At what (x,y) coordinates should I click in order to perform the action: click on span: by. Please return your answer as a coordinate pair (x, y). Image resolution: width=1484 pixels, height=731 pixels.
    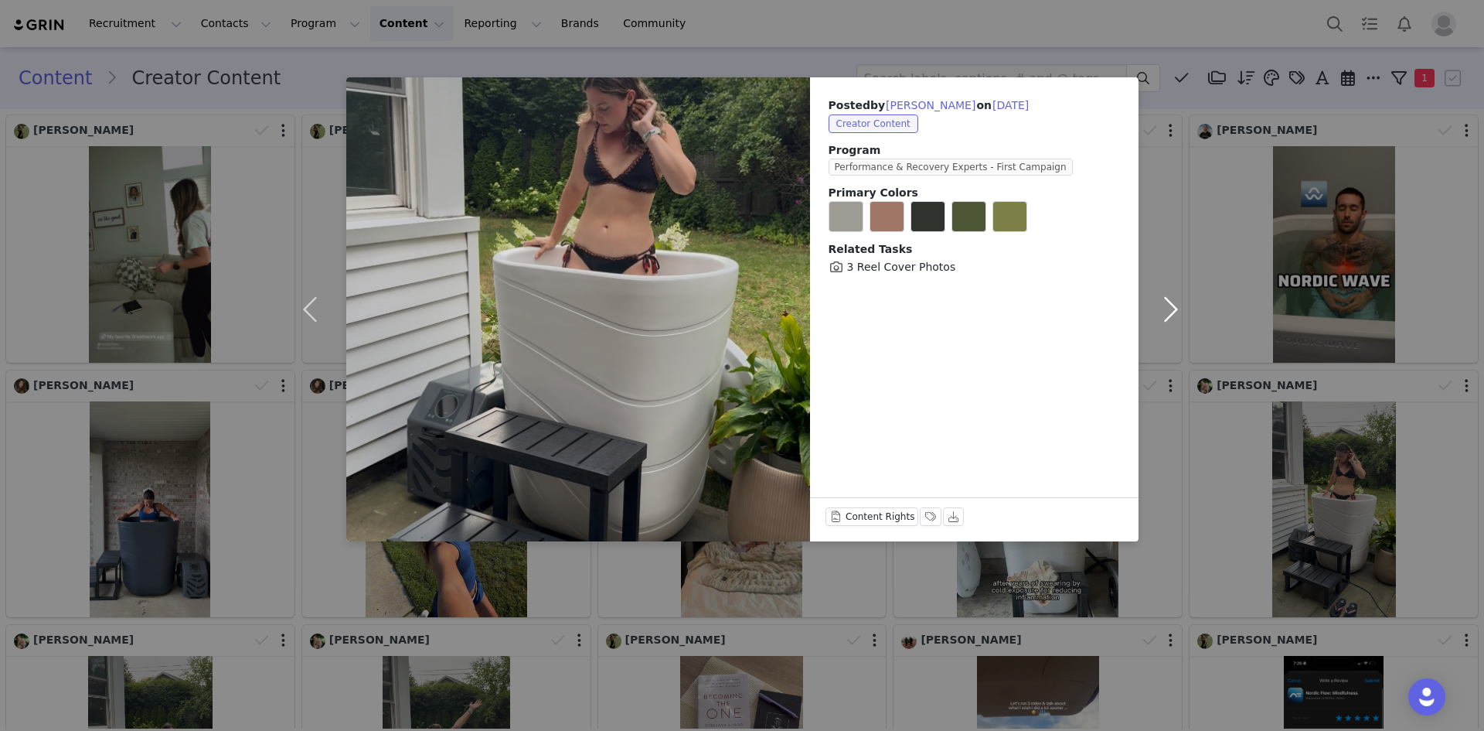
    Looking at the image, I should click on (923, 105).